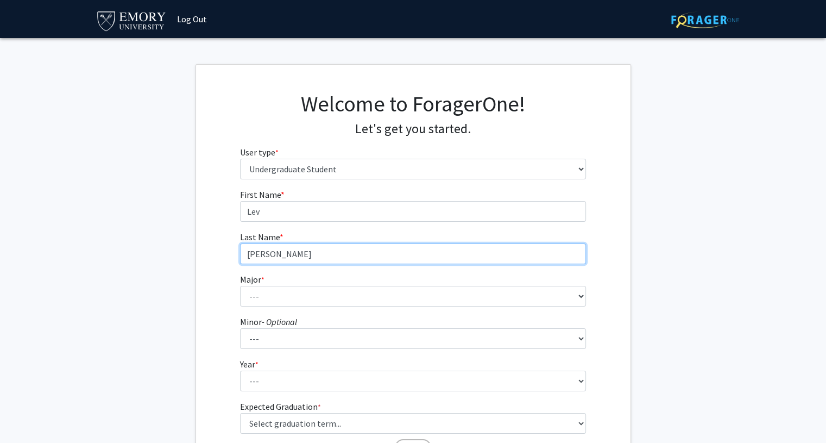 This screenshot has height=443, width=826. Describe the element at coordinates (131, 20) in the screenshot. I see `img: Emory University Logo` at that location.